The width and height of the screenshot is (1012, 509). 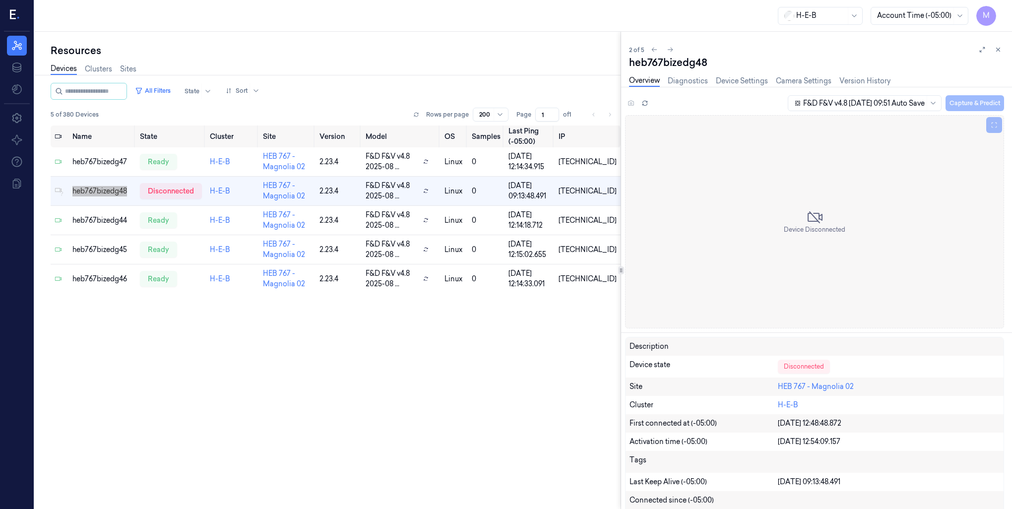 What do you see at coordinates (171, 136) in the screenshot?
I see `th: State` at bounding box center [171, 136].